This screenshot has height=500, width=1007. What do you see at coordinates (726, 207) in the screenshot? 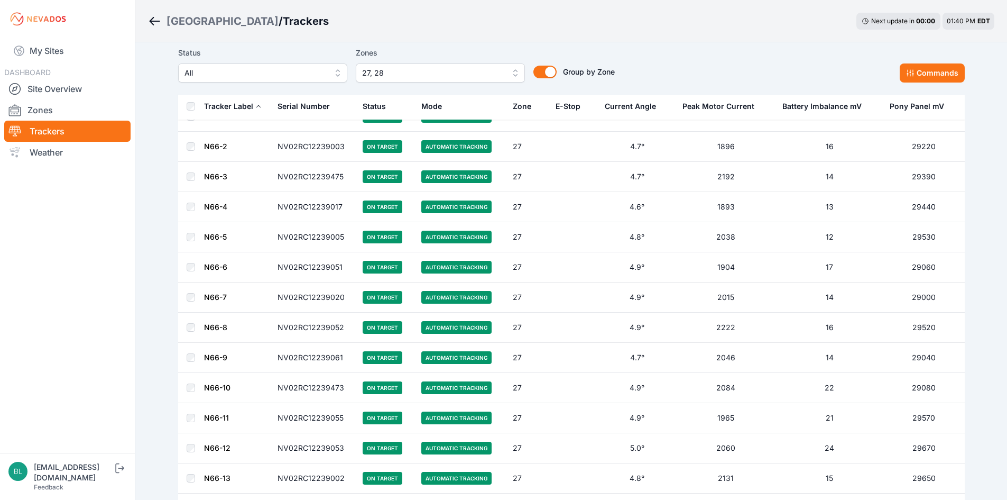
I see `td: 1893` at bounding box center [726, 207].